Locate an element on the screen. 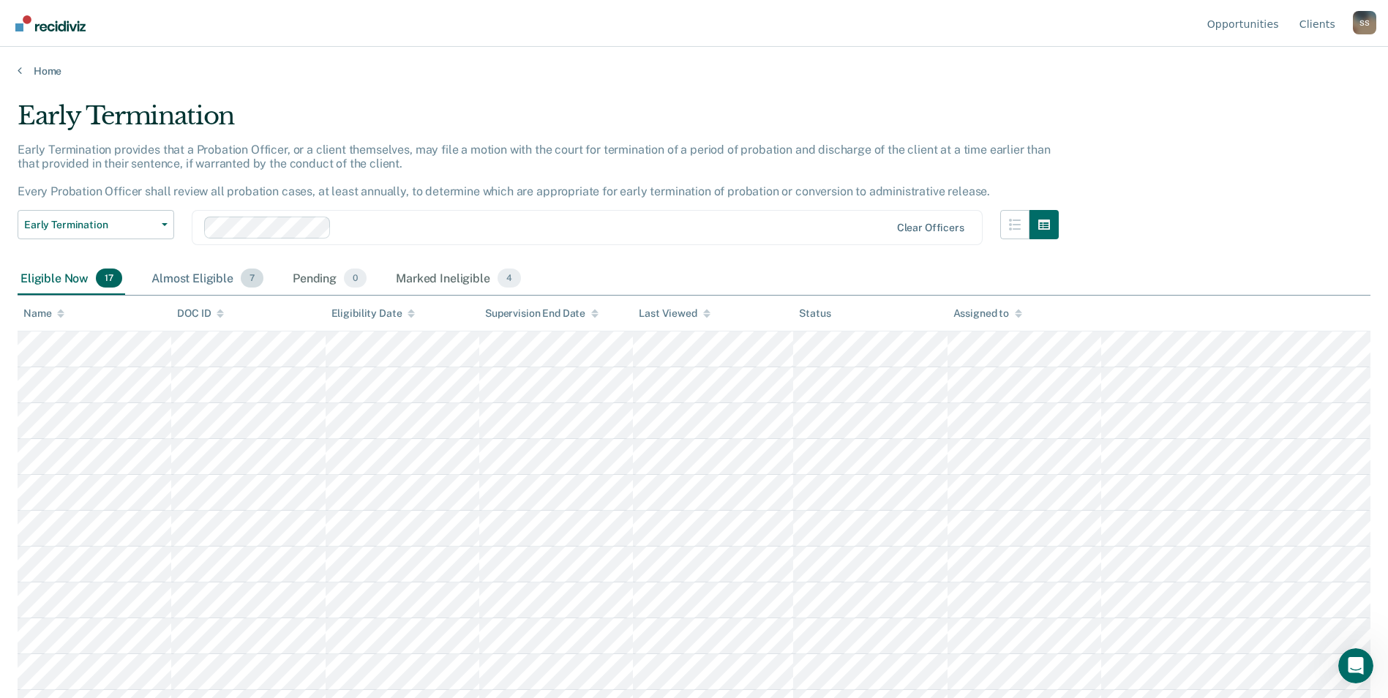 Image resolution: width=1388 pixels, height=698 pixels. span: 0 is located at coordinates (355, 278).